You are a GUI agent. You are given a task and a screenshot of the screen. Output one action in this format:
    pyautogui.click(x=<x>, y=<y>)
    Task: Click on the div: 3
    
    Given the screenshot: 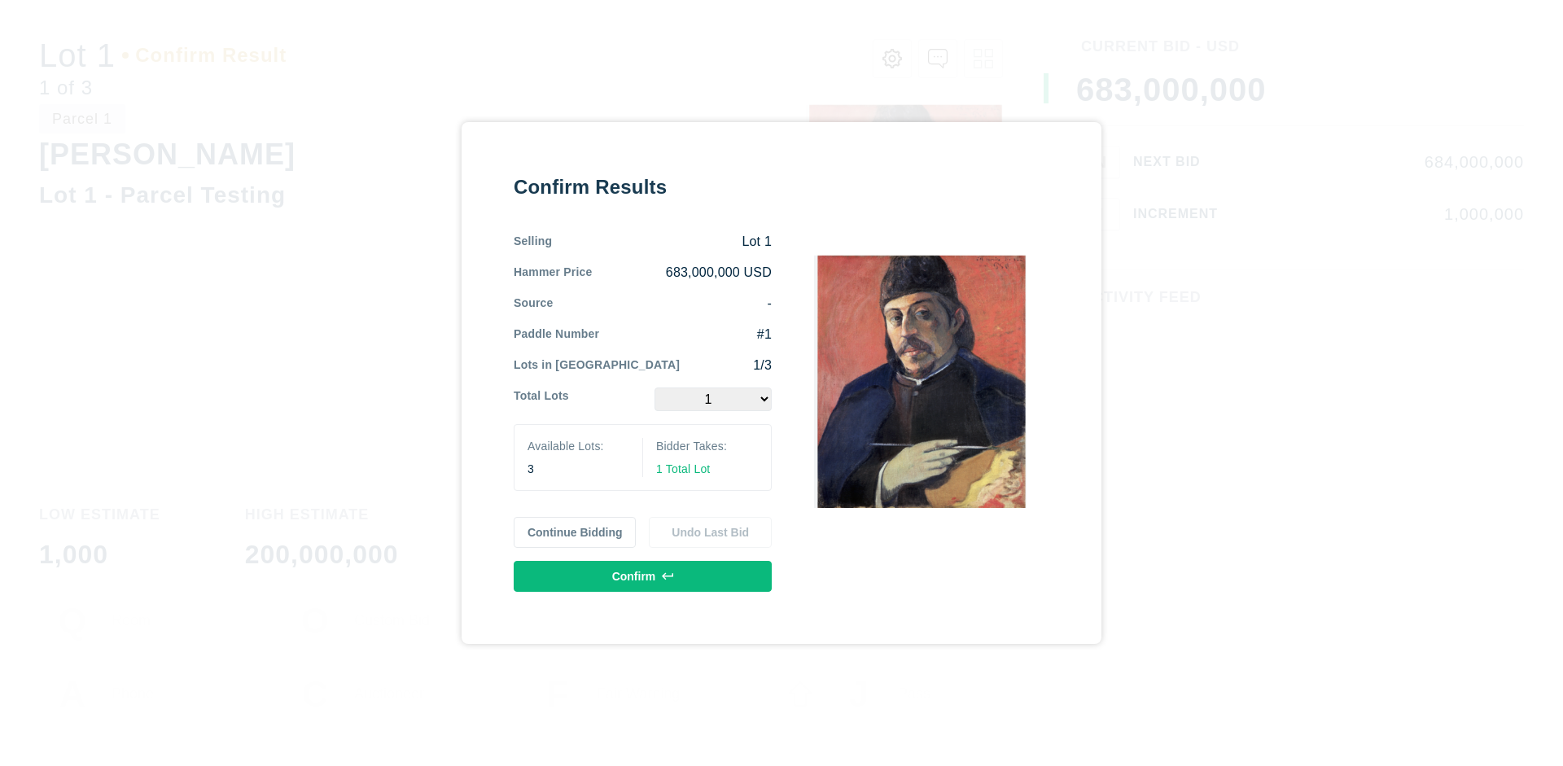 What is the action you would take?
    pyautogui.click(x=578, y=469)
    